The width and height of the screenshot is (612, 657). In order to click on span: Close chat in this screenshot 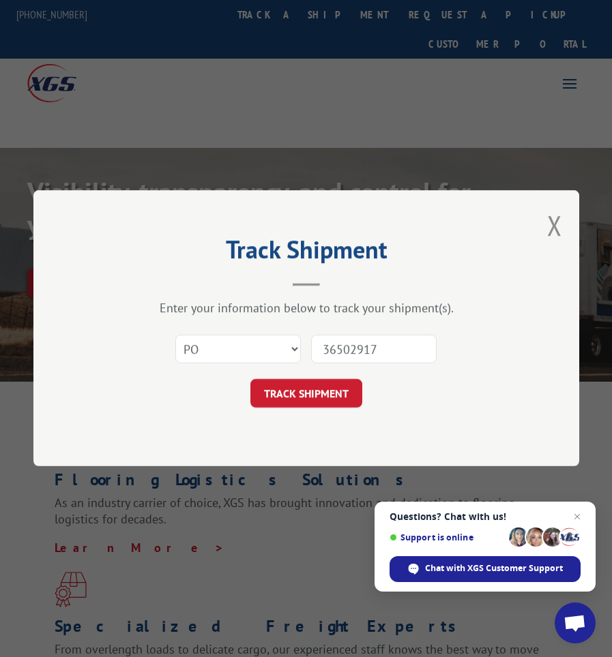, I will do `click(577, 517)`.